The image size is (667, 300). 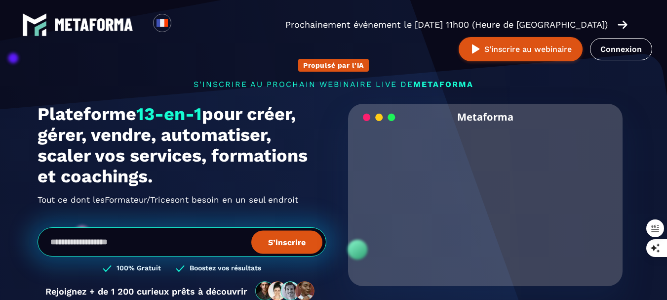 What do you see at coordinates (476, 49) in the screenshot?
I see `img: play` at bounding box center [476, 49].